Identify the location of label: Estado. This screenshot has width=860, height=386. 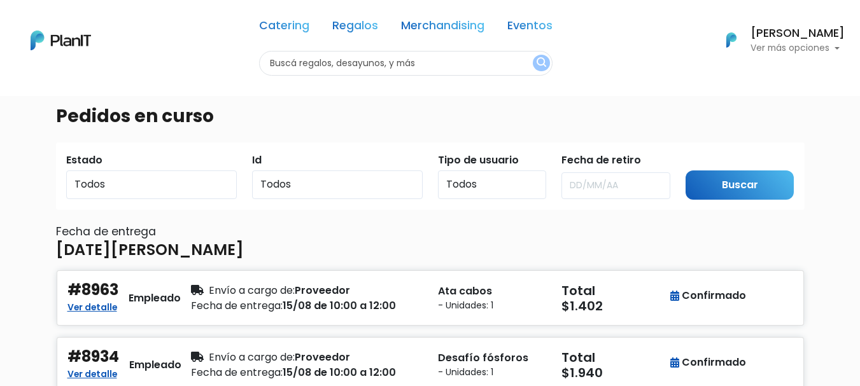
(84, 160).